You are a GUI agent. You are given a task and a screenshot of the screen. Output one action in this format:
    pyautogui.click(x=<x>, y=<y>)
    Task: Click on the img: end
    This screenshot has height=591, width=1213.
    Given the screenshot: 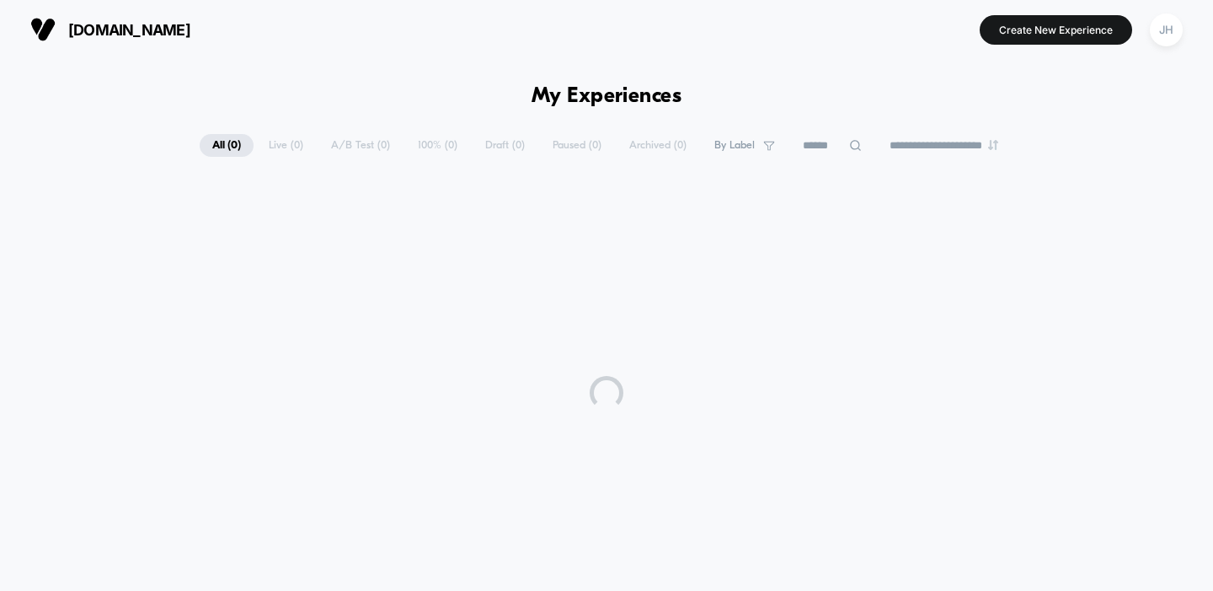 What is the action you would take?
    pyautogui.click(x=993, y=145)
    